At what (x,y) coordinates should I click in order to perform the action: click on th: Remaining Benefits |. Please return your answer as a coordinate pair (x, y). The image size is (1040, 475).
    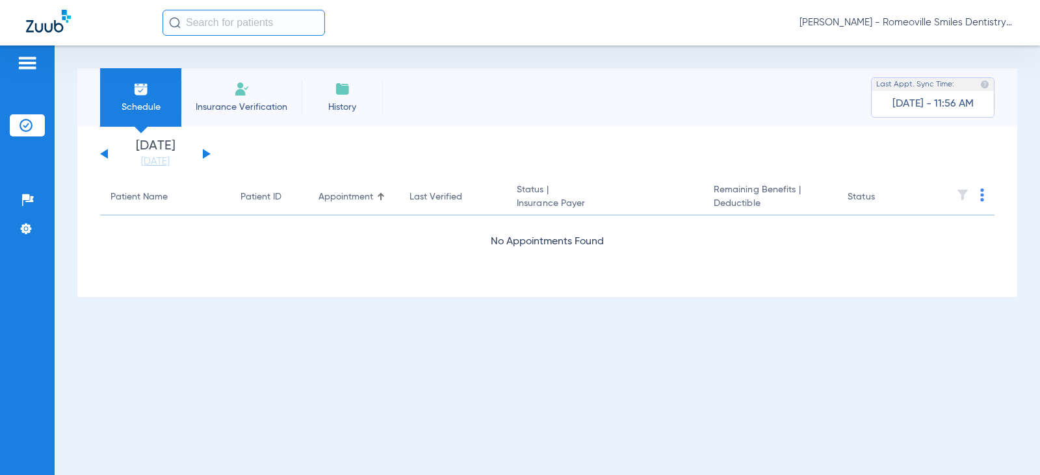
    Looking at the image, I should click on (770, 198).